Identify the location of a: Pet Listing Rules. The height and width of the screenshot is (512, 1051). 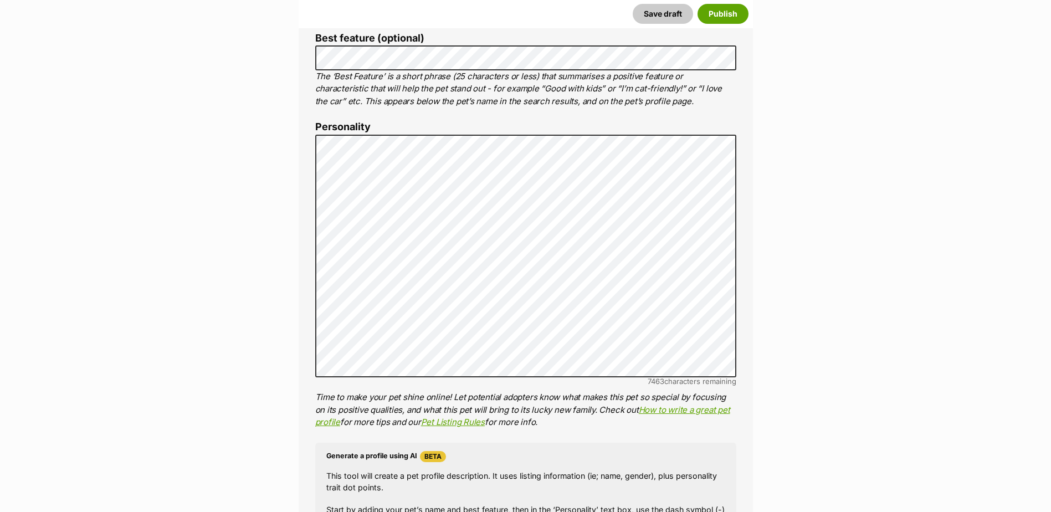
(453, 422).